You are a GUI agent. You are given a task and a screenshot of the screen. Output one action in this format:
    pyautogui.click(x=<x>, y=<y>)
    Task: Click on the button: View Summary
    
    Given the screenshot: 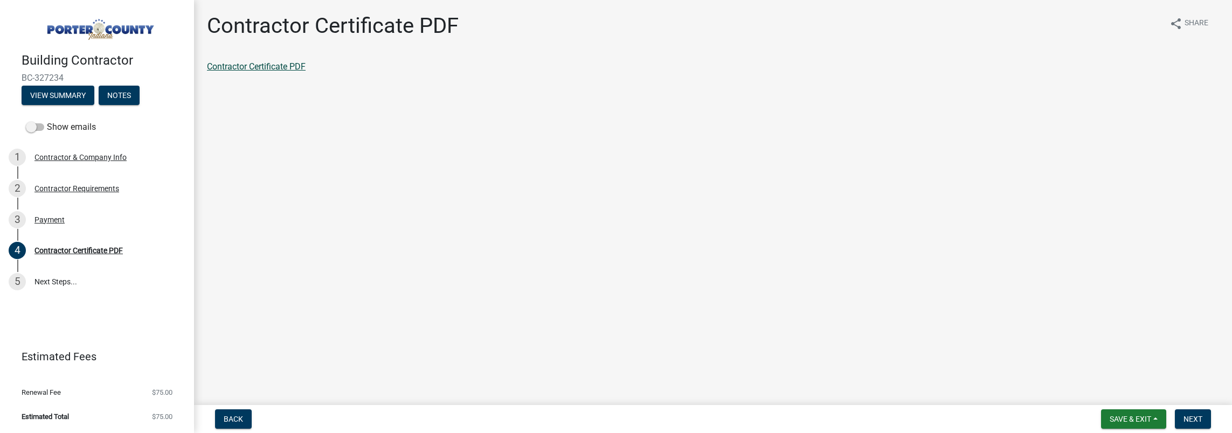 What is the action you would take?
    pyautogui.click(x=58, y=95)
    